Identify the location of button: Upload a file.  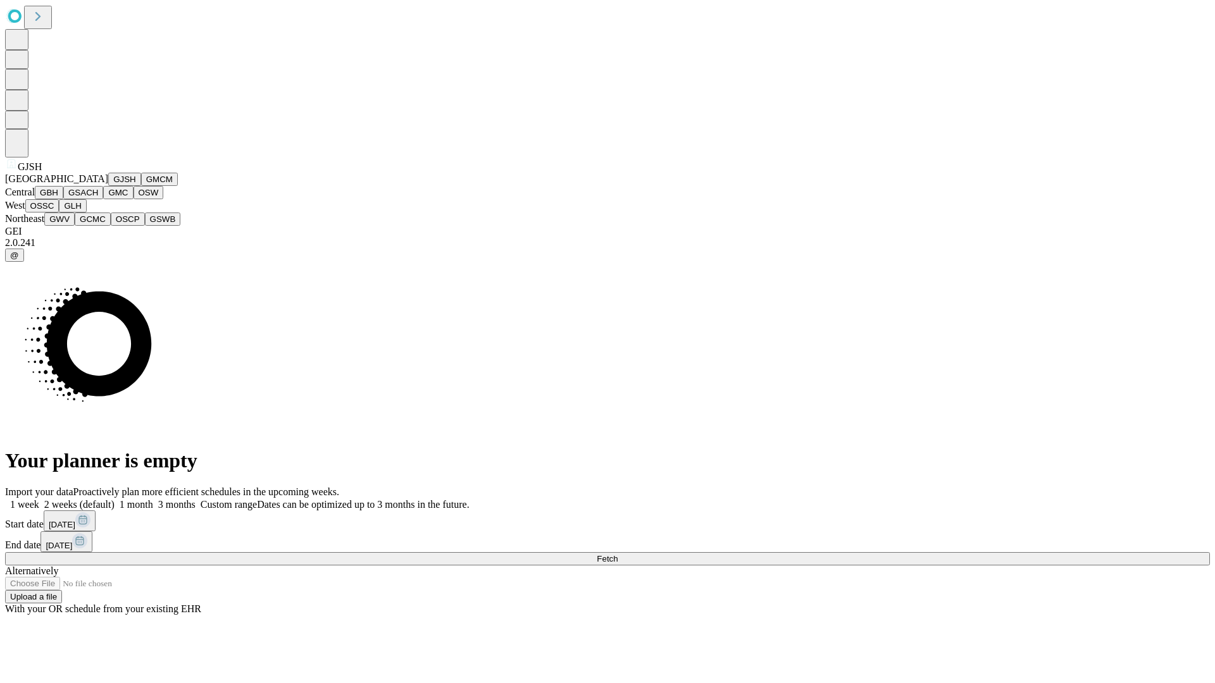
(34, 597).